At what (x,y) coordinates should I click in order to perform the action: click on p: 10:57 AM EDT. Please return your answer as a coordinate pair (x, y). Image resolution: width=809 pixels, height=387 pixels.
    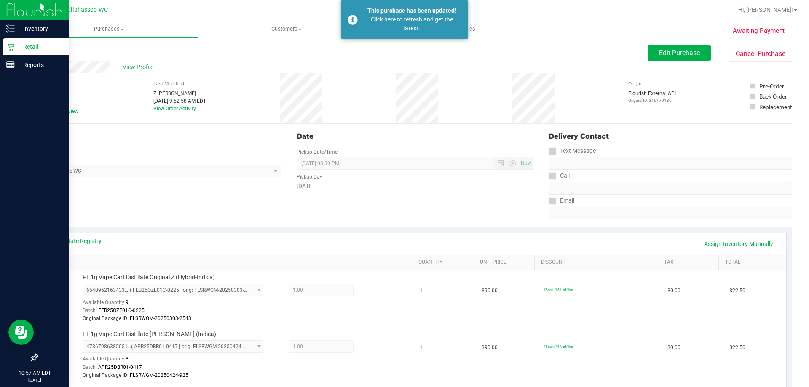
    Looking at the image, I should click on (35, 373).